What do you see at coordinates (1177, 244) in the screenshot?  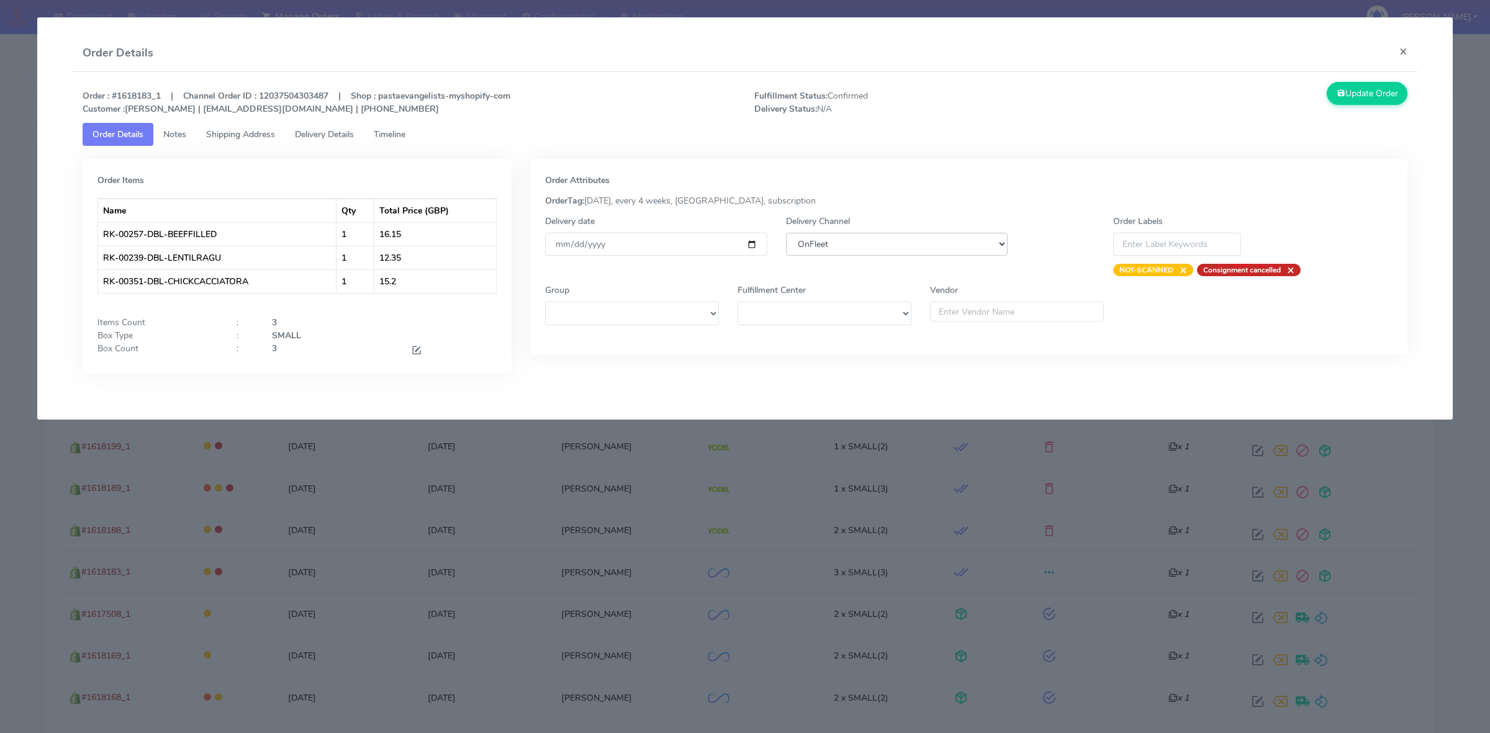 I see `input: Enter Label Keywords` at bounding box center [1177, 244].